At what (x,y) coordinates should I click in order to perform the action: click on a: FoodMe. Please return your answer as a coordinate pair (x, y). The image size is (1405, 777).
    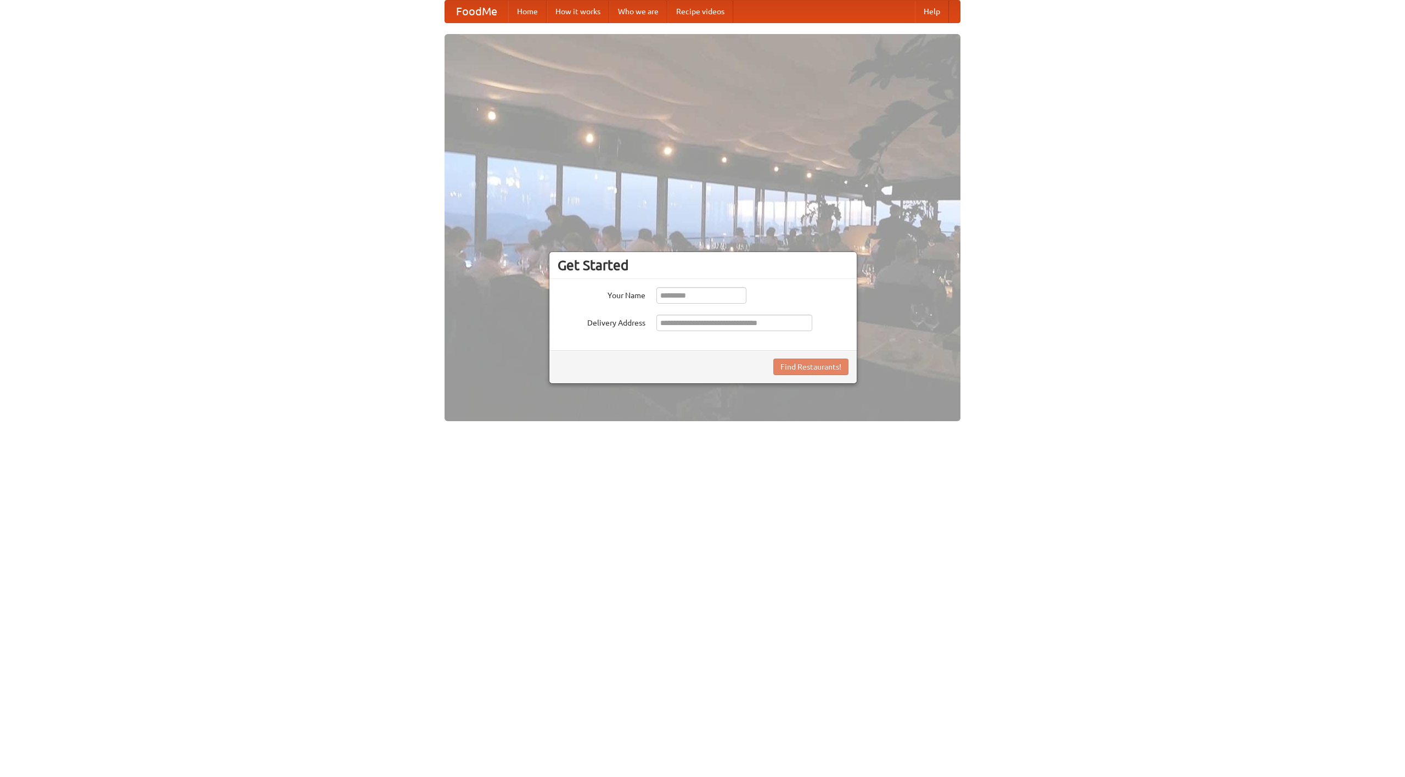
    Looking at the image, I should click on (476, 12).